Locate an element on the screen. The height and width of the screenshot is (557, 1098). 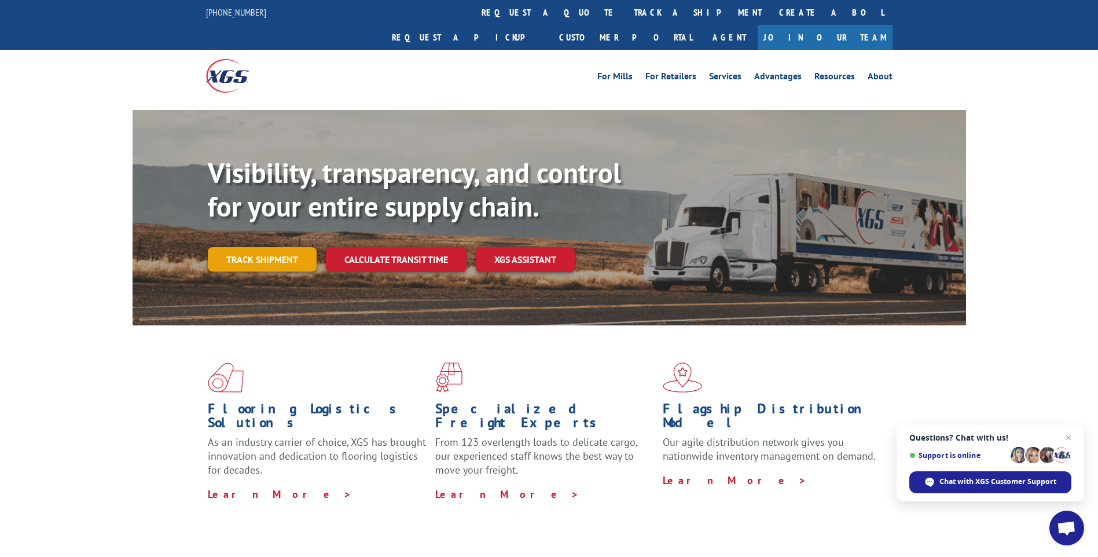
p: From 123 overlength loads to delicate cargo, our experienced staff knows the best way to move you... is located at coordinates (545, 461).